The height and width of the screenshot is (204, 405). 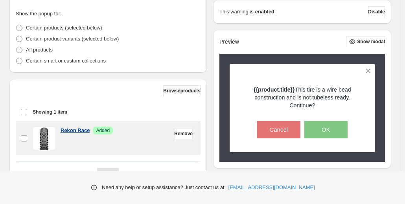 What do you see at coordinates (264, 12) in the screenshot?
I see `strong: enabled` at bounding box center [264, 12].